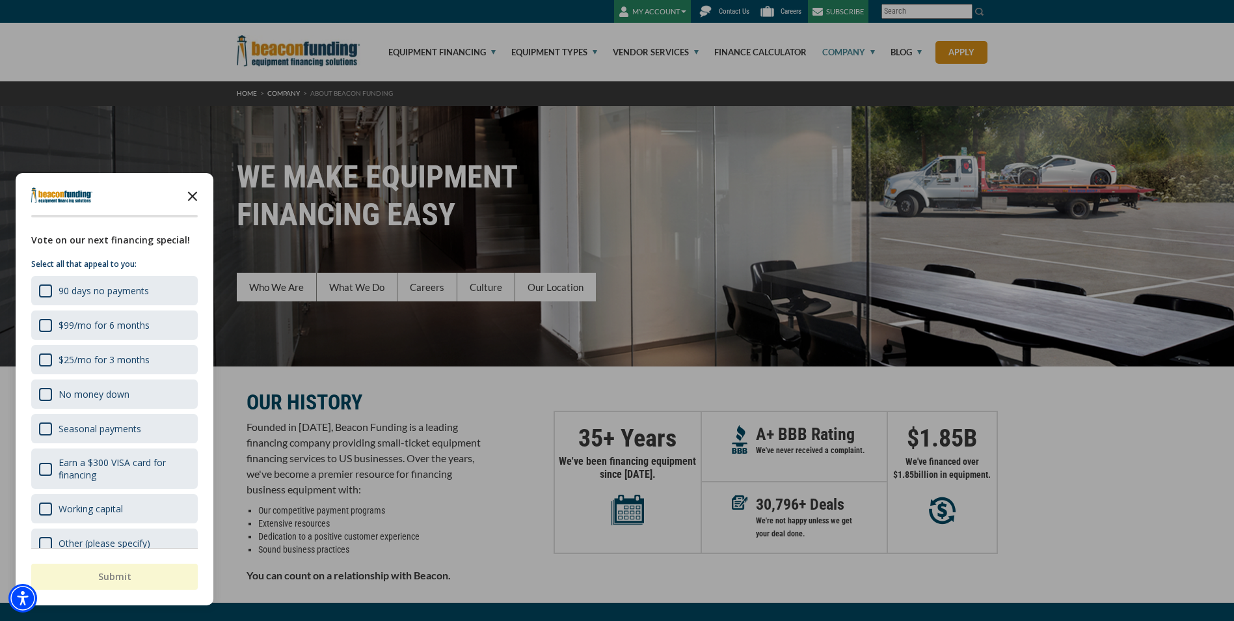  What do you see at coordinates (193, 195) in the screenshot?
I see `button: Close the survey` at bounding box center [193, 195].